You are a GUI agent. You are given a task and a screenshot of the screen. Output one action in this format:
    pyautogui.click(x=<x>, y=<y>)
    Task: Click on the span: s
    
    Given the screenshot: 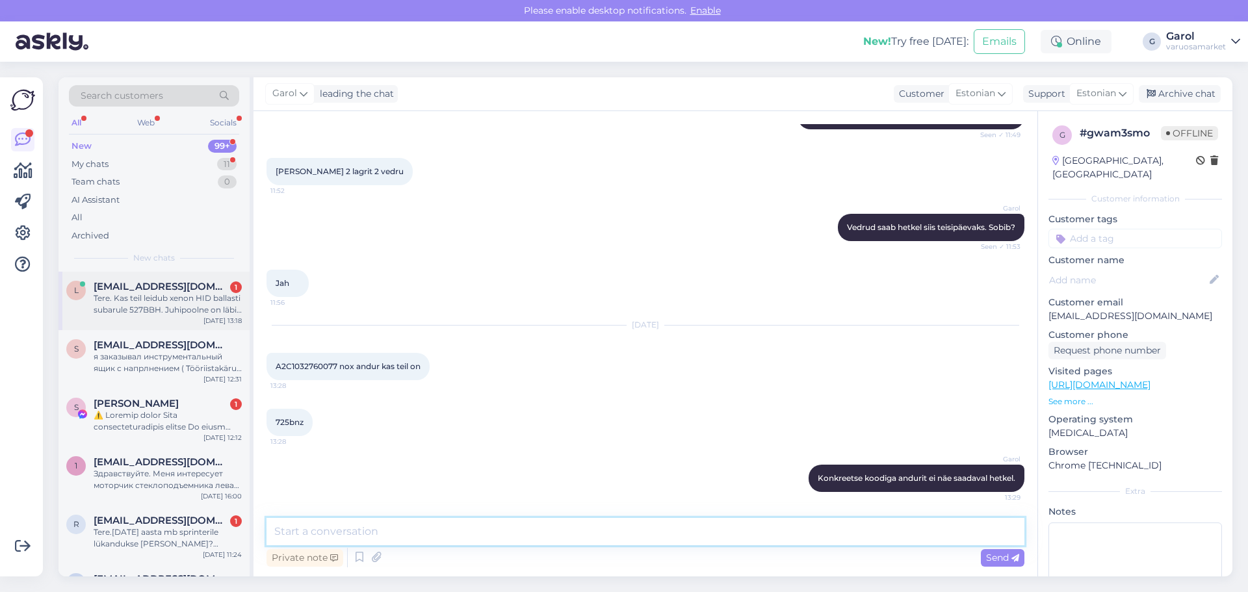 What is the action you would take?
    pyautogui.click(x=76, y=349)
    